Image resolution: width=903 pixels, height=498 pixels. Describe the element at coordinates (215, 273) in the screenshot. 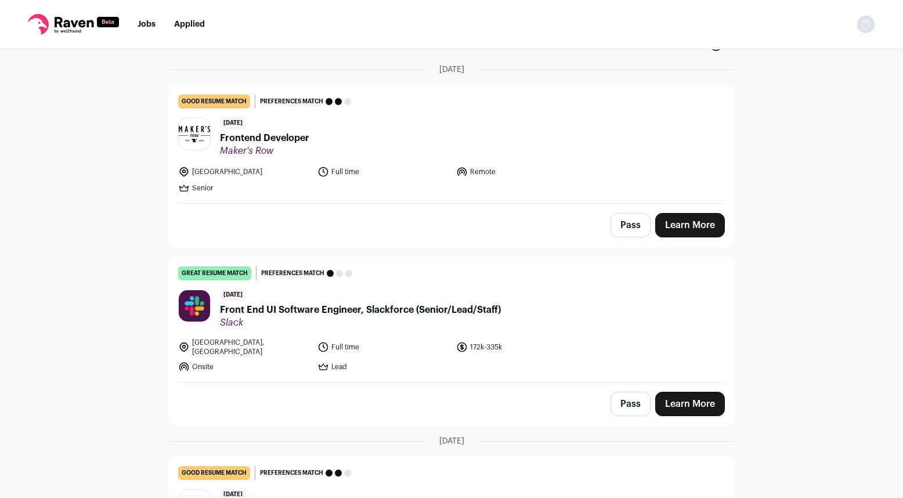

I see `div: great resume match` at that location.